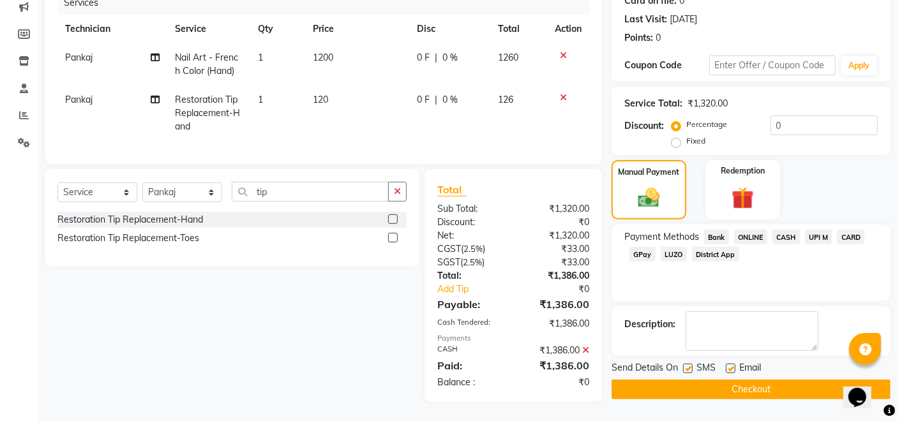 This screenshot has height=421, width=897. What do you see at coordinates (206, 64) in the screenshot?
I see `span: Nail Art - French Color (Hand)` at bounding box center [206, 64].